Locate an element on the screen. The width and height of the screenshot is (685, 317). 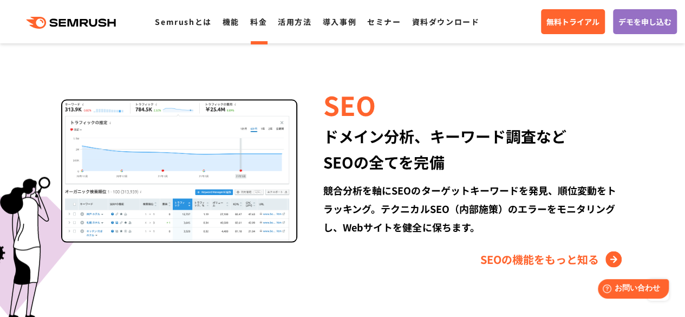
a: 料金 is located at coordinates (258, 22).